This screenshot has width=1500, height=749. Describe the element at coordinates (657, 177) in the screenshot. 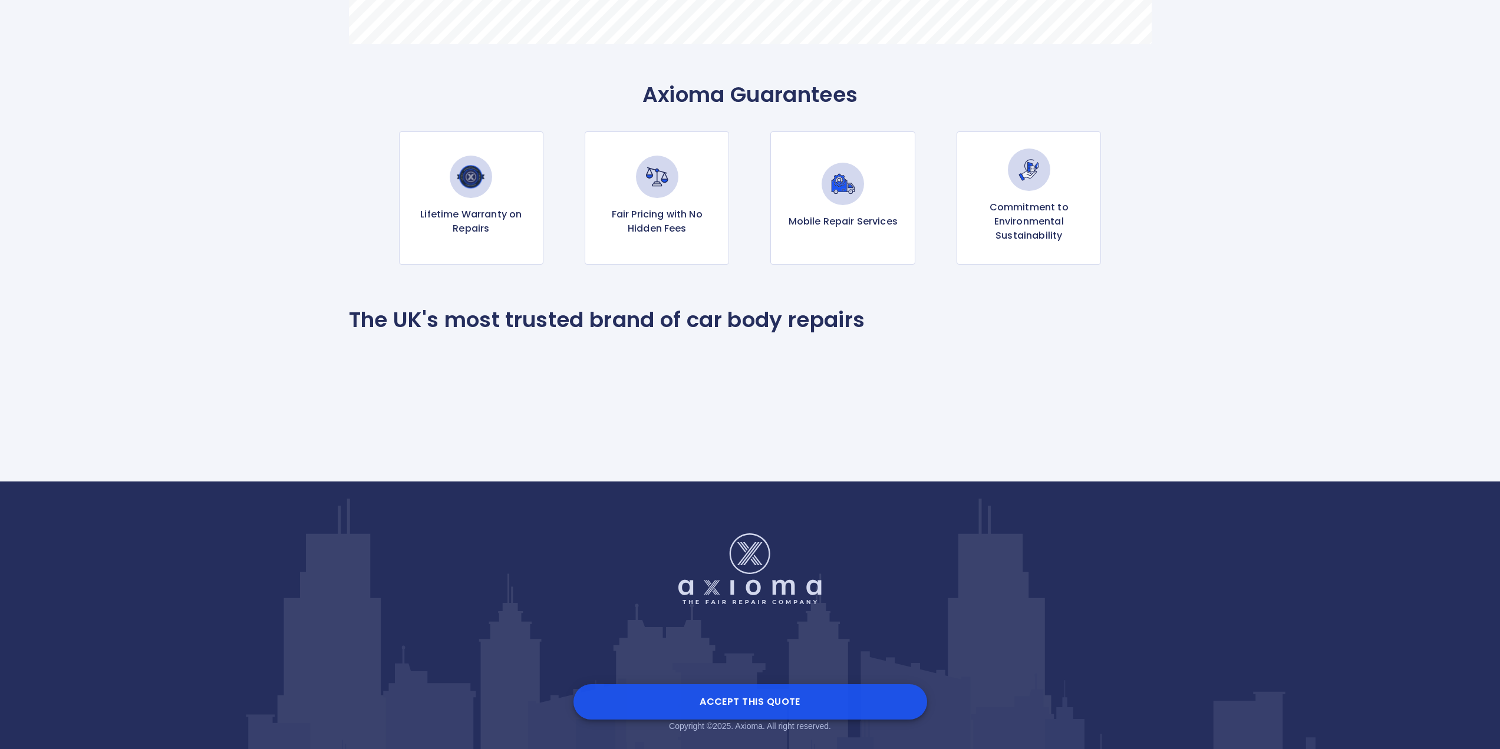

I see `img: Fair Pricing with No Hidden Fees` at that location.